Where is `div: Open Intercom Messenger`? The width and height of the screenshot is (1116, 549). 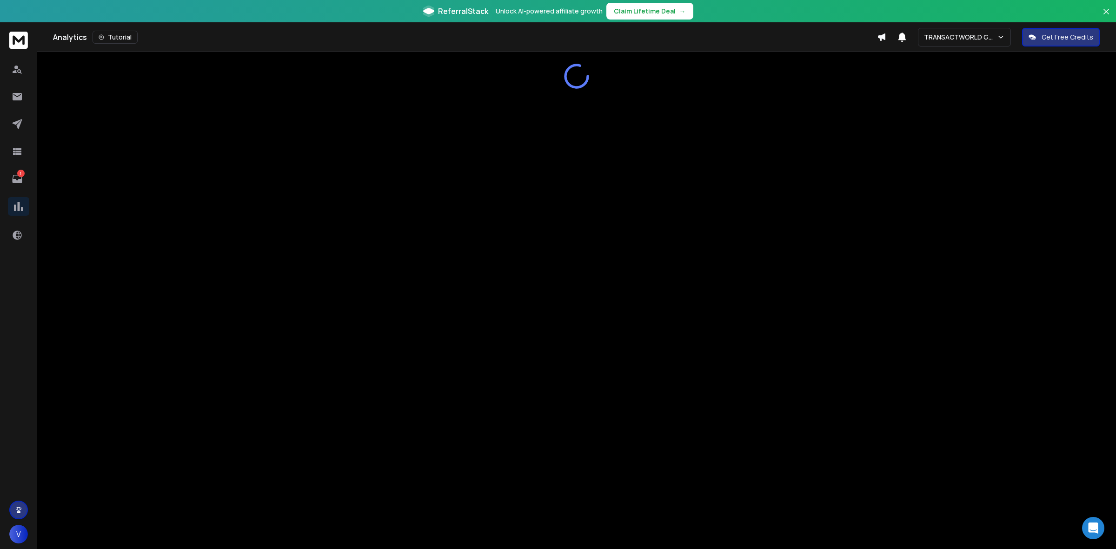 div: Open Intercom Messenger is located at coordinates (1094, 528).